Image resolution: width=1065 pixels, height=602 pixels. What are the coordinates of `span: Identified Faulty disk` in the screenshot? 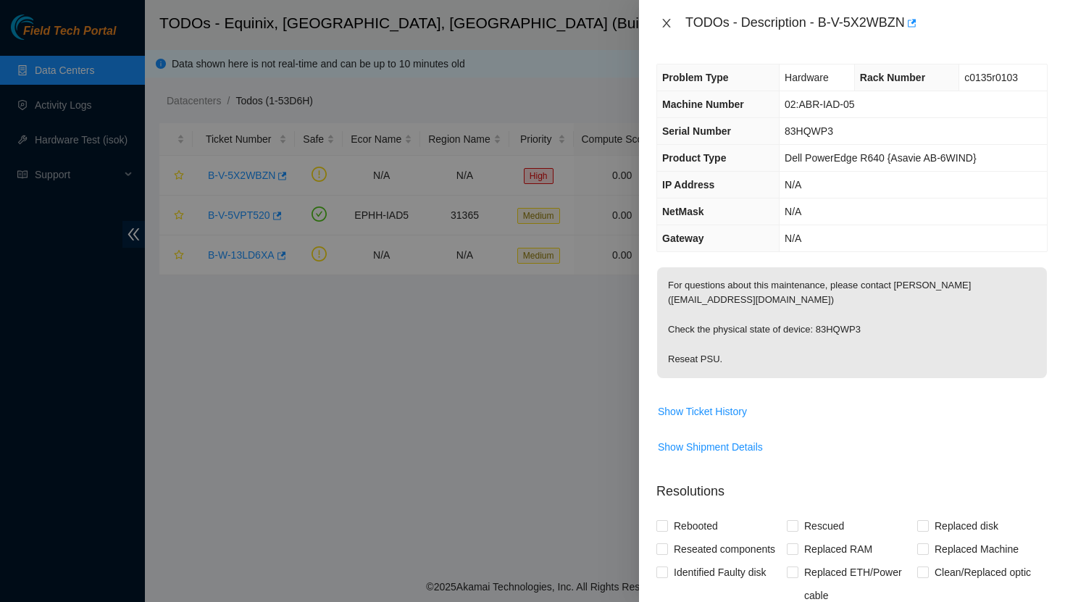 It's located at (720, 572).